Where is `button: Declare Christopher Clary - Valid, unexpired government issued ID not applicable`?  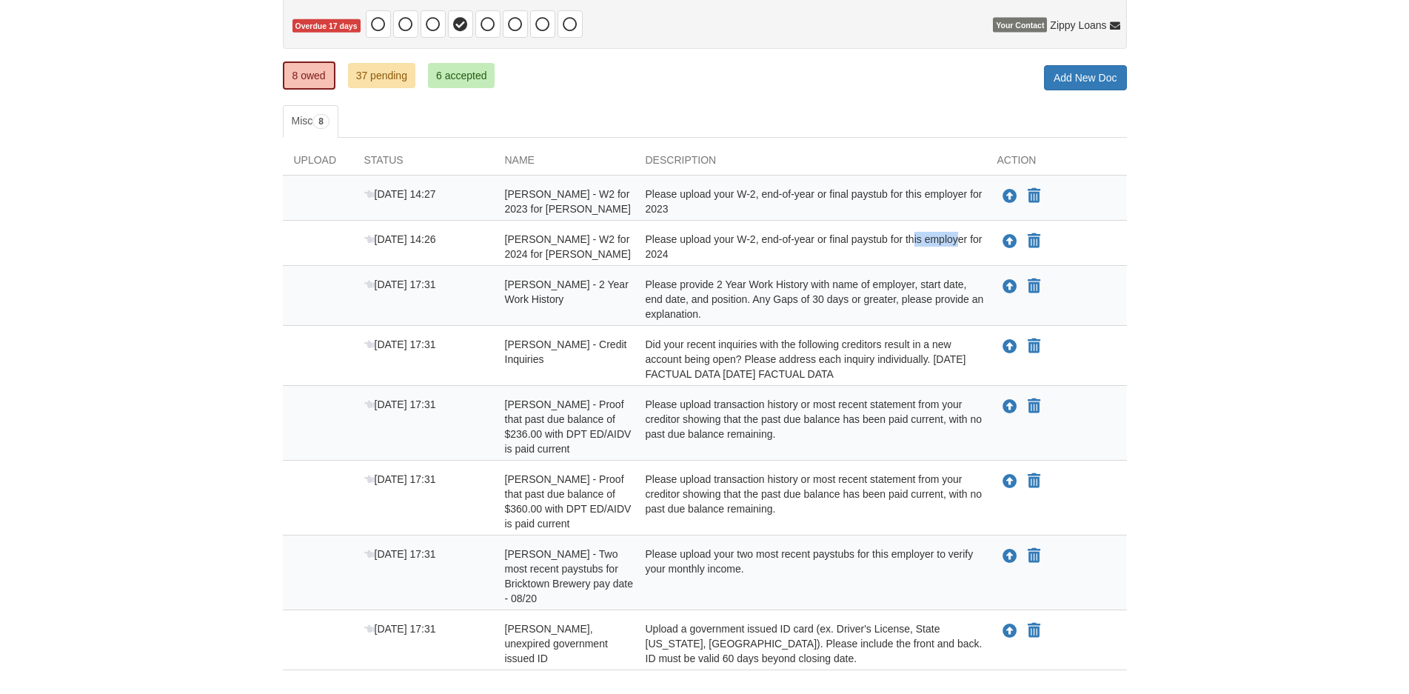 button: Declare Christopher Clary - Valid, unexpired government issued ID not applicable is located at coordinates (1034, 631).